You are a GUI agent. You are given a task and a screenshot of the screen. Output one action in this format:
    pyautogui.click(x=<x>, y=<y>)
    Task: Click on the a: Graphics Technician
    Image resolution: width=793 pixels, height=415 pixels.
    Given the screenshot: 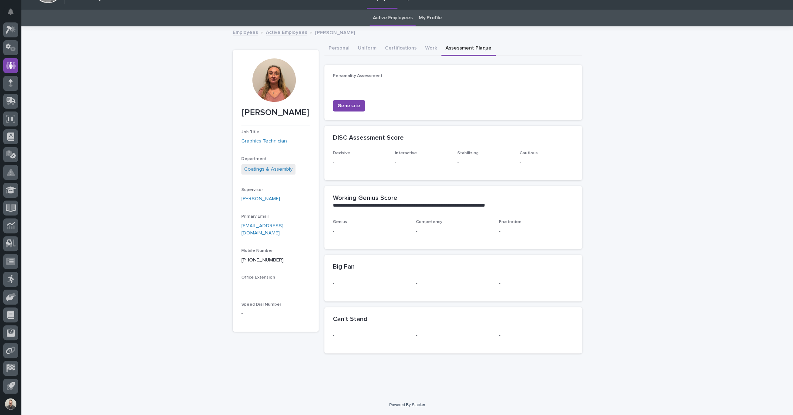 What is the action you would take?
    pyautogui.click(x=264, y=141)
    